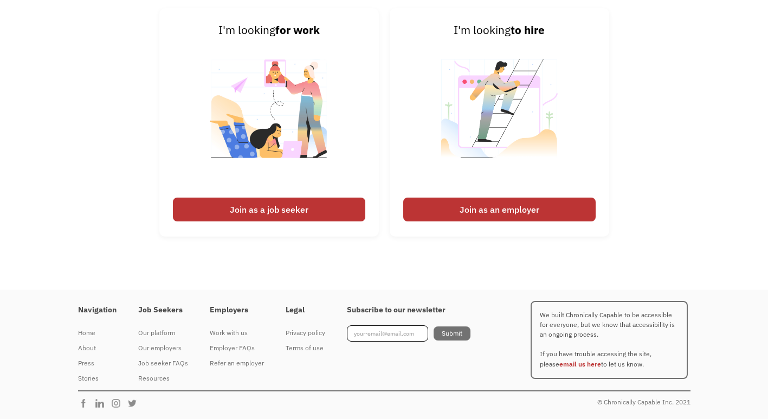  What do you see at coordinates (237, 311) in the screenshot?
I see `h4: Employers` at bounding box center [237, 311].